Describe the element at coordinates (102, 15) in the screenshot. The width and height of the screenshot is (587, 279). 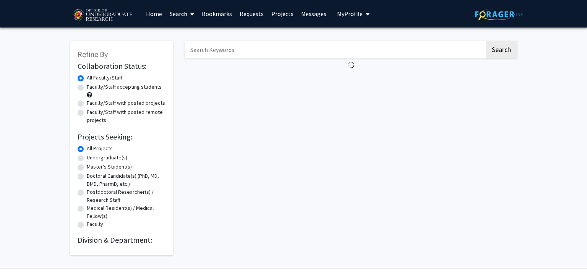
I see `img: University of Maryland Logo` at that location.